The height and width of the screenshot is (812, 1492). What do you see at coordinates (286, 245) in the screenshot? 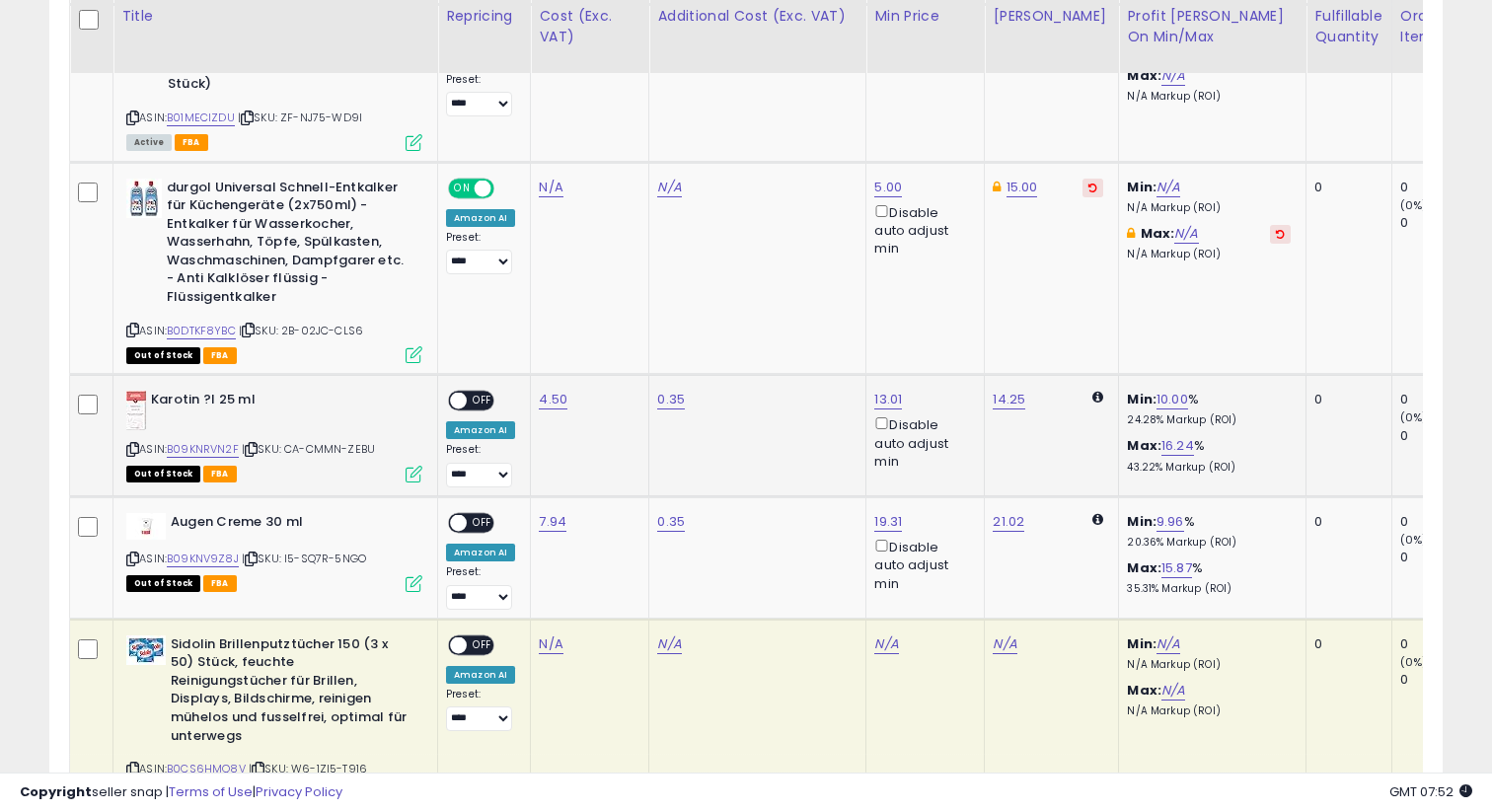
I see `b: durgol Universal Schnell-Entkalker für Küchengeräte (2x750ml) - Entkalker für Wasserkocher, Wasse...` at bounding box center [286, 245].